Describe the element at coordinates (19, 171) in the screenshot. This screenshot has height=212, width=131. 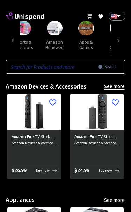
I see `span: $ 26.99` at that location.